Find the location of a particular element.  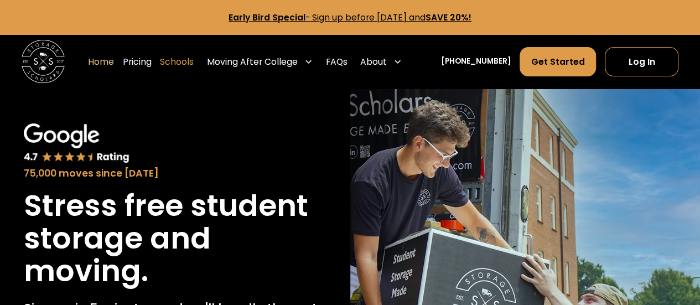

a: Pricing is located at coordinates (137, 61).